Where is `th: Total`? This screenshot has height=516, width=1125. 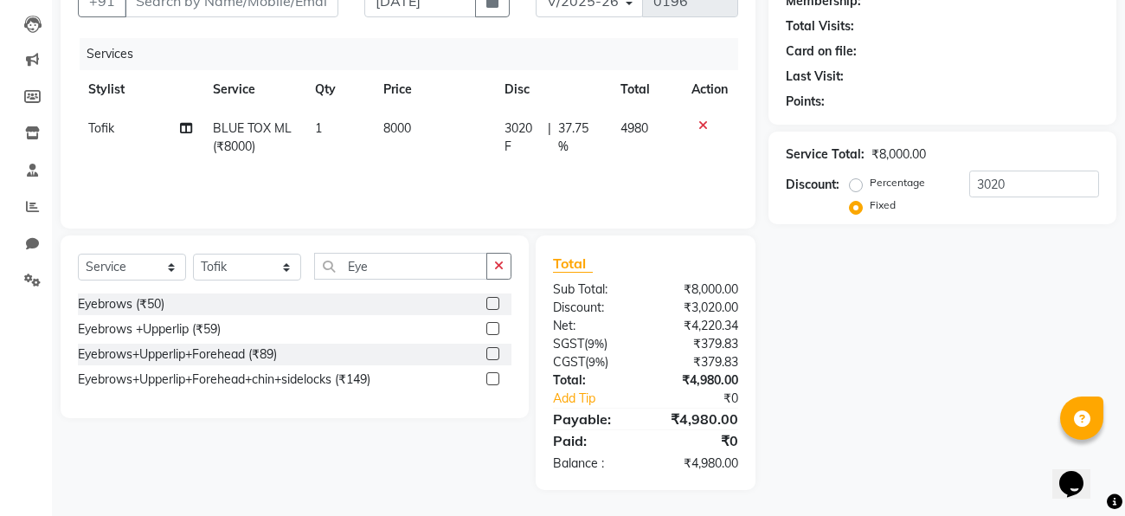 th: Total is located at coordinates (645, 89).